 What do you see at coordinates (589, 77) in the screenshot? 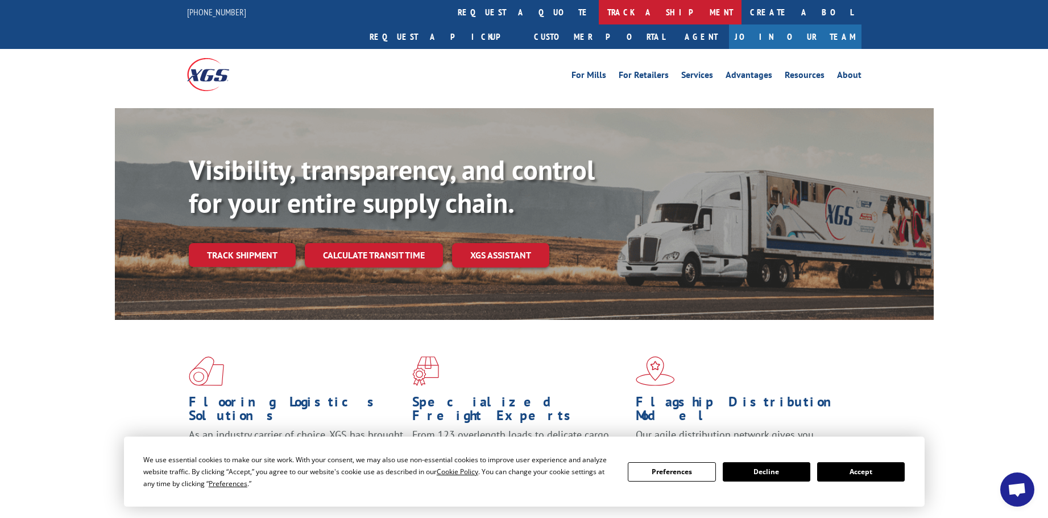
I see `a: For Mills` at bounding box center [589, 77].